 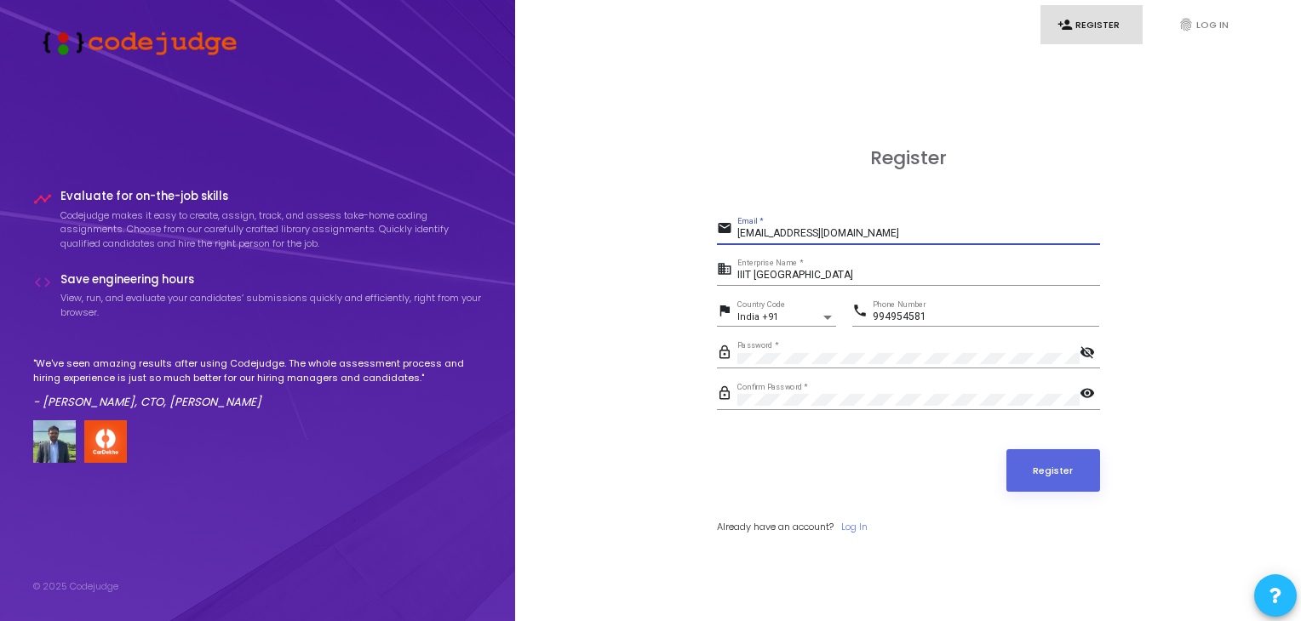 What do you see at coordinates (1212, 25) in the screenshot?
I see `a: fingerprintLog In` at bounding box center [1212, 25].